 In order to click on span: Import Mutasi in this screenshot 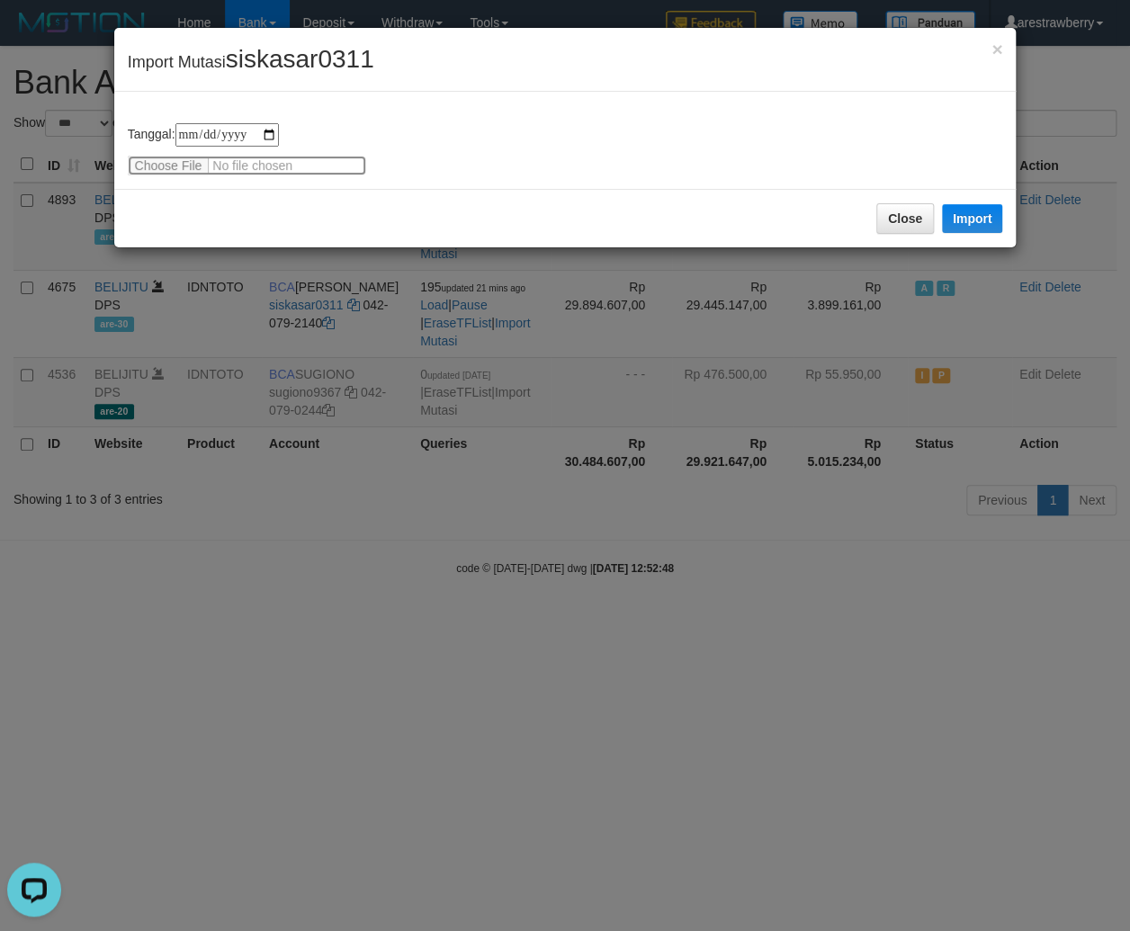, I will do `click(251, 62)`.